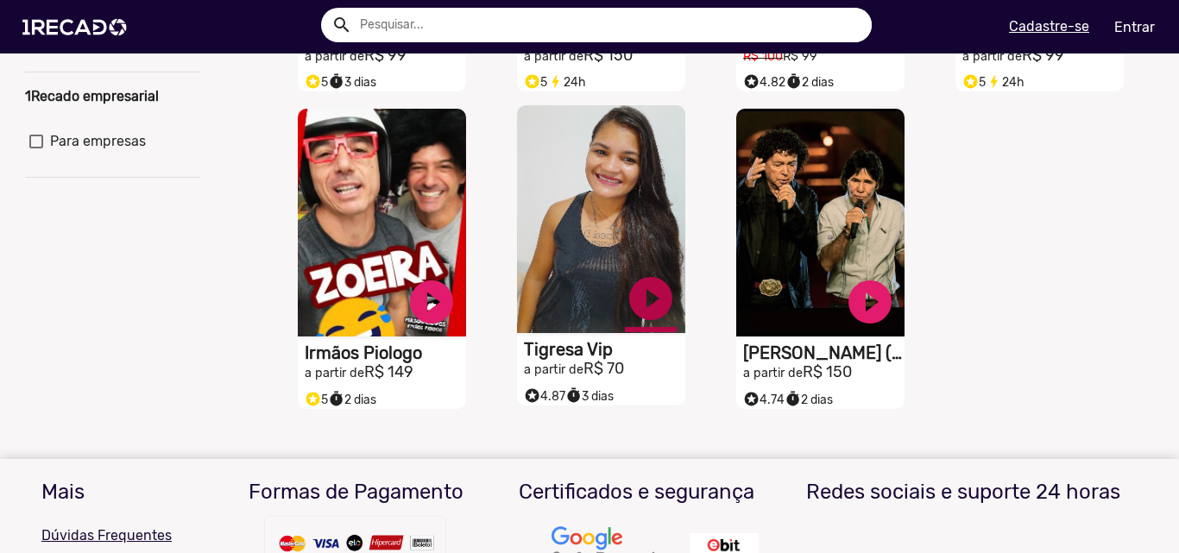  What do you see at coordinates (122, 536) in the screenshot?
I see `p: Dúvidas Frequentes` at bounding box center [122, 536].